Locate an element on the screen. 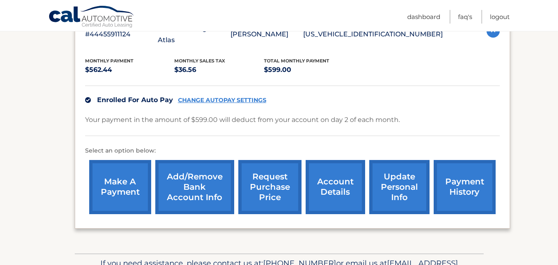 This screenshot has height=265, width=558. p: Select an option below: is located at coordinates (292, 151).